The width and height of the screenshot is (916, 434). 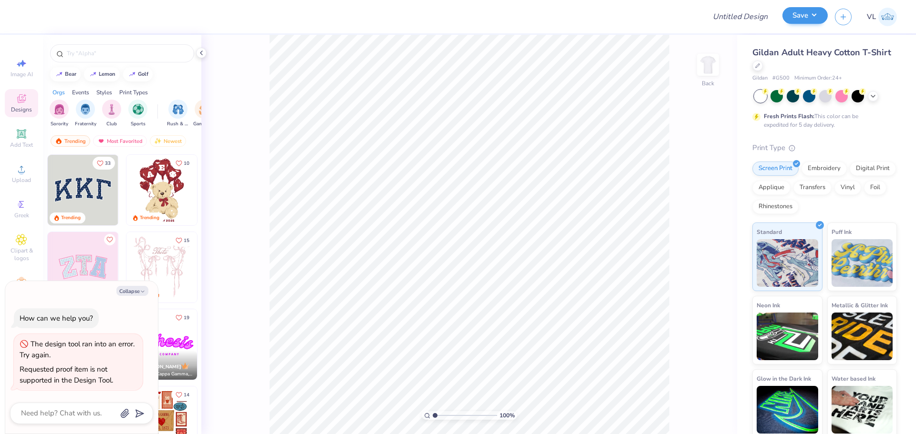 What do you see at coordinates (862, 410) in the screenshot?
I see `img: Water based Ink` at bounding box center [862, 410].